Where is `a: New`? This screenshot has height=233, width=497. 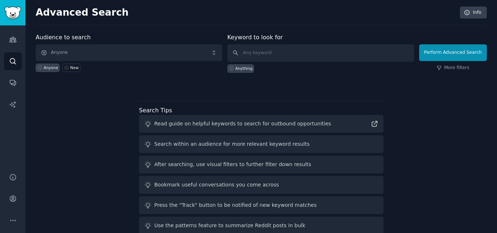
a: New is located at coordinates (71, 68).